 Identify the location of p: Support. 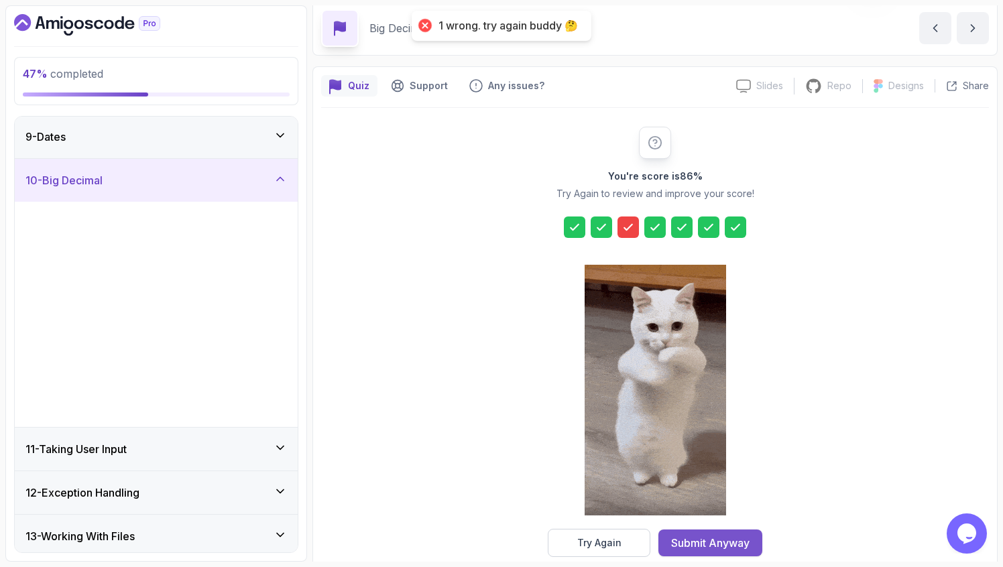
(428, 86).